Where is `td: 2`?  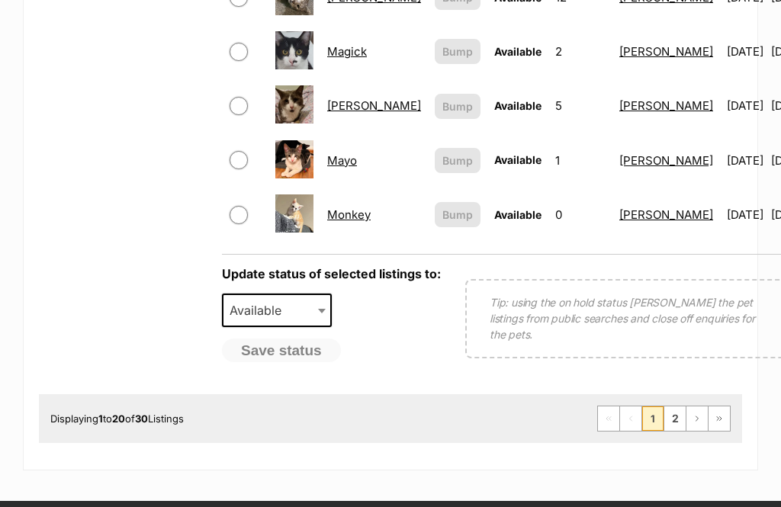
td: 2 is located at coordinates (581, 51).